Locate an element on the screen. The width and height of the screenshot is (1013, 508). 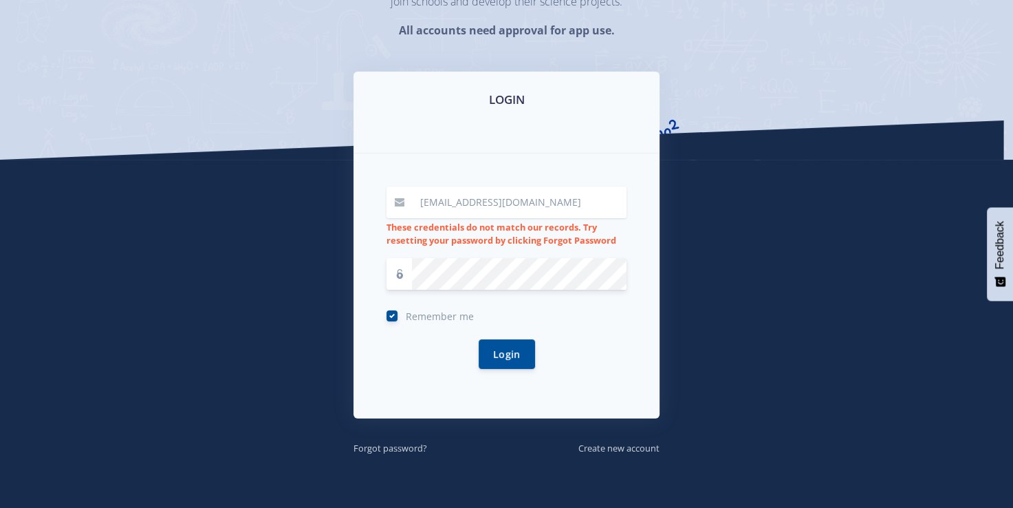
small: Forgot password? is located at coordinates (390, 448).